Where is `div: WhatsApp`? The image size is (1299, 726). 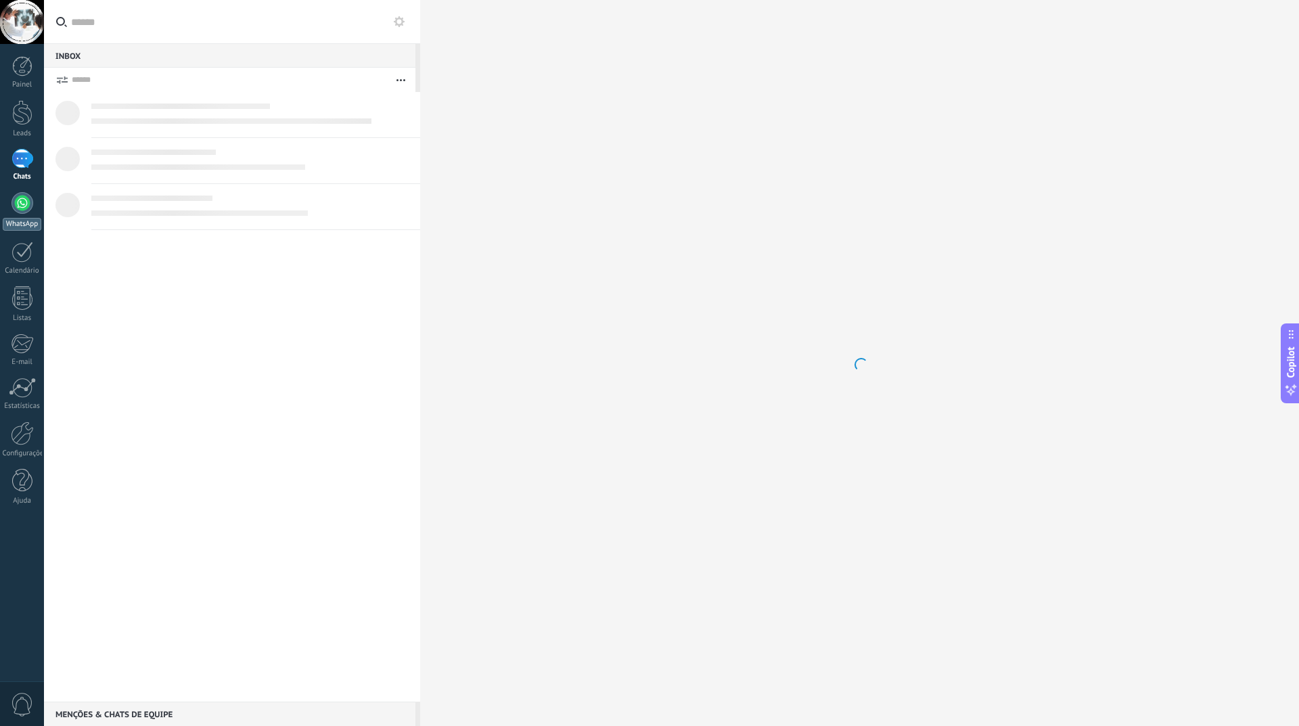
div: WhatsApp is located at coordinates (22, 224).